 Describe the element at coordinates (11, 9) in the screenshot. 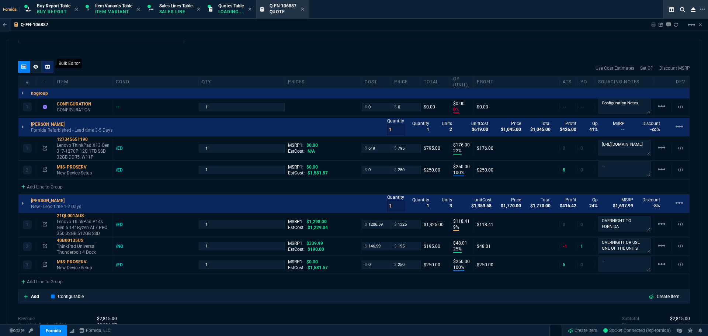

I see `span: Fornida` at that location.